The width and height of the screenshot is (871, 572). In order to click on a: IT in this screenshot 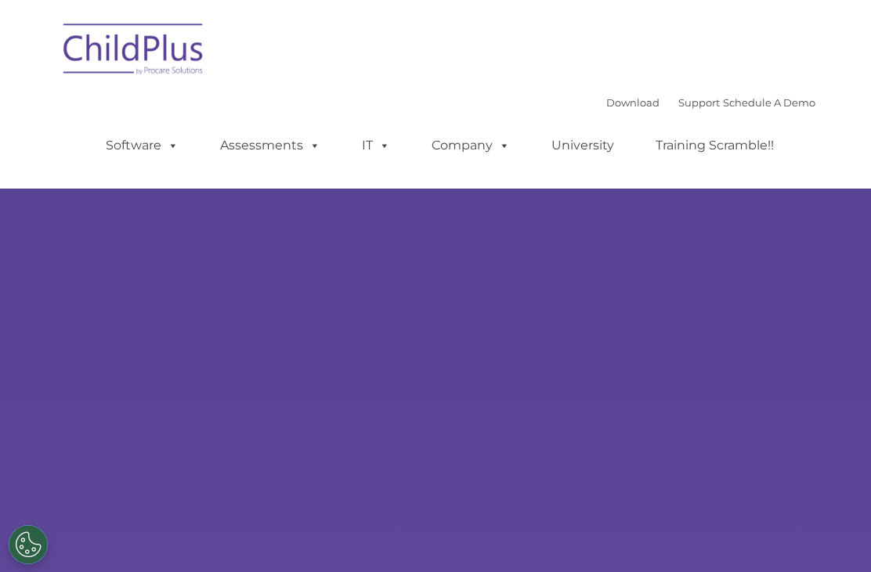, I will do `click(376, 146)`.